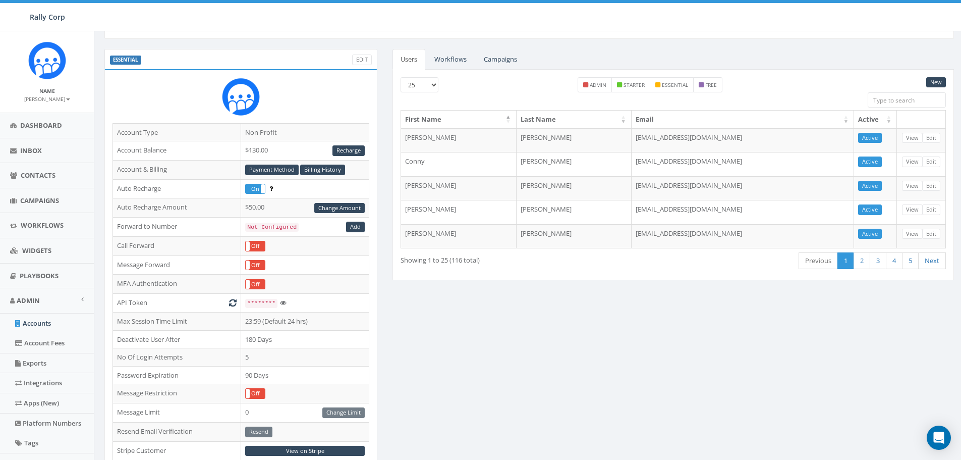 The height and width of the screenshot is (460, 961). Describe the element at coordinates (451, 59) in the screenshot. I see `a: Workflows` at that location.